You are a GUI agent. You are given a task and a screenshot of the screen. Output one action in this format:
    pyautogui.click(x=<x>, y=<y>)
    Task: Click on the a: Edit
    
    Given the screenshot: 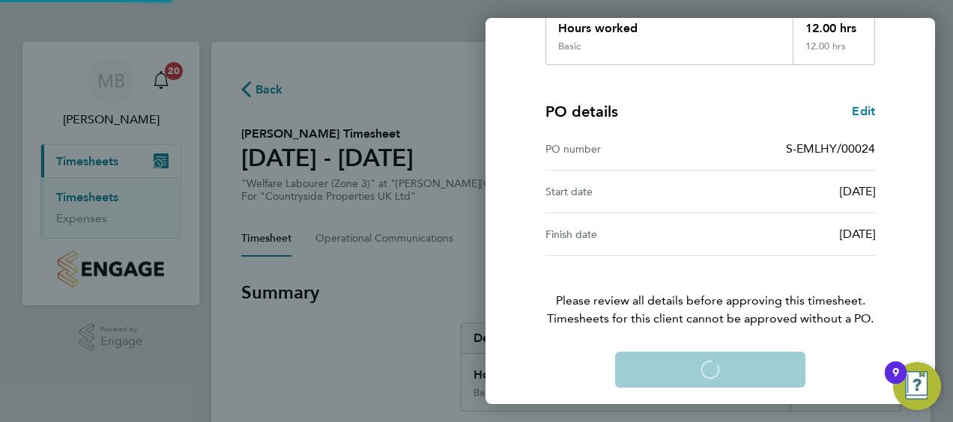 What is the action you would take?
    pyautogui.click(x=863, y=112)
    